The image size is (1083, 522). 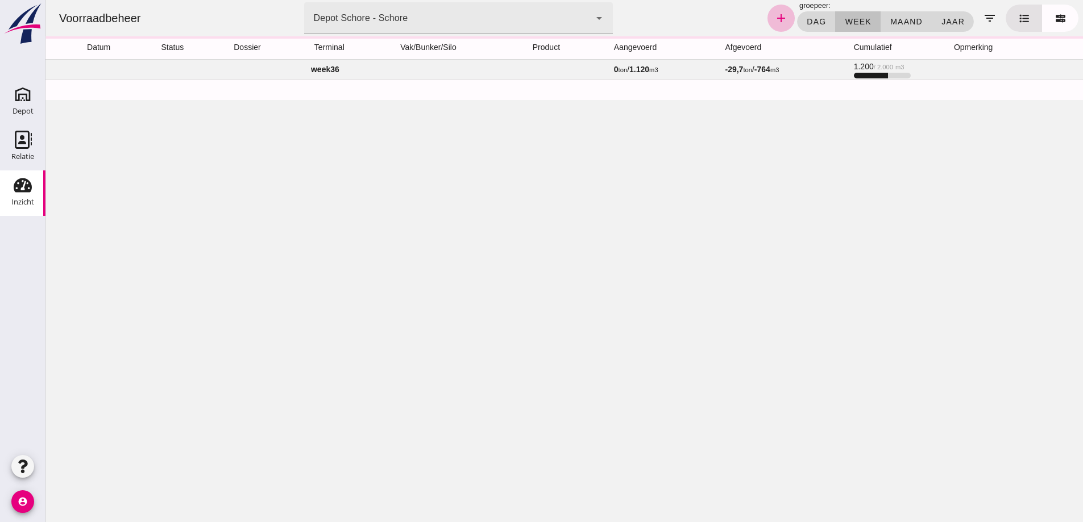 What do you see at coordinates (69, 48) in the screenshot?
I see `th: datum` at bounding box center [69, 48].